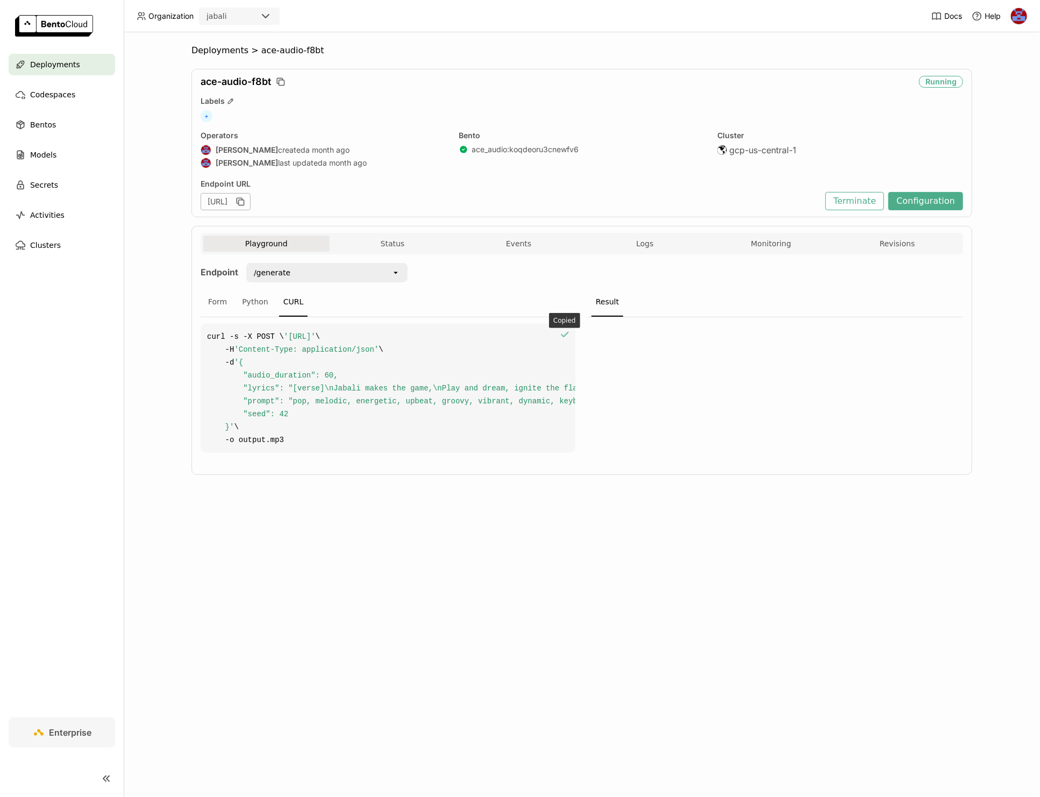  Describe the element at coordinates (47, 215) in the screenshot. I see `span: Activities` at that location.